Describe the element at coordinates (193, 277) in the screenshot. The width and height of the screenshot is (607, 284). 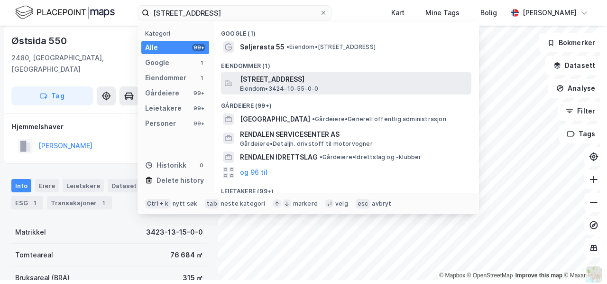
I see `div: 315 ㎡` at that location.